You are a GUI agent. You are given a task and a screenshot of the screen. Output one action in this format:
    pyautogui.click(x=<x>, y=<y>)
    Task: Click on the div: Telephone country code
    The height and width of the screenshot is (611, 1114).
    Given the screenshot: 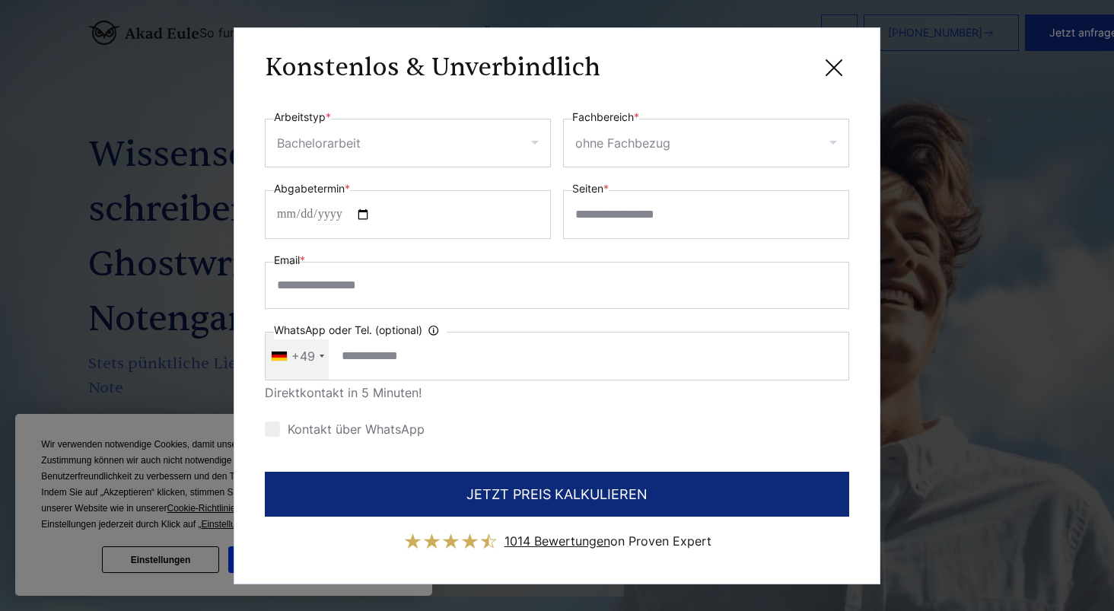 What is the action you would take?
    pyautogui.click(x=297, y=356)
    